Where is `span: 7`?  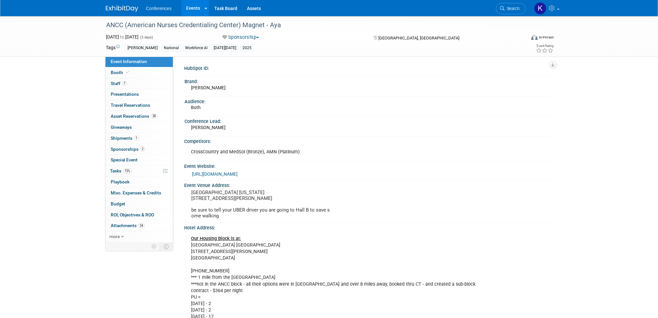 span: 7 is located at coordinates (124, 83).